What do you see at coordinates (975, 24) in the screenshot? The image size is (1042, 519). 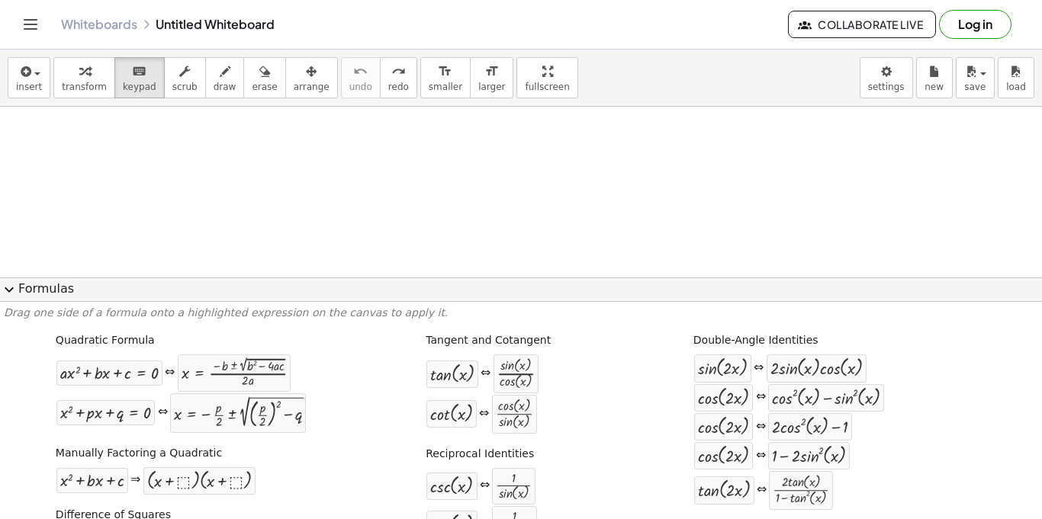 I see `button: Log in` at bounding box center [975, 24].